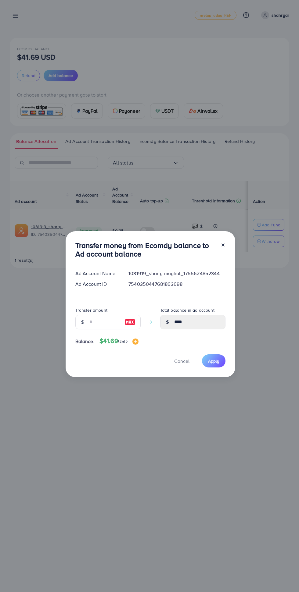 The height and width of the screenshot is (592, 299). Describe the element at coordinates (176, 284) in the screenshot. I see `div: 7540350447681863698` at that location.